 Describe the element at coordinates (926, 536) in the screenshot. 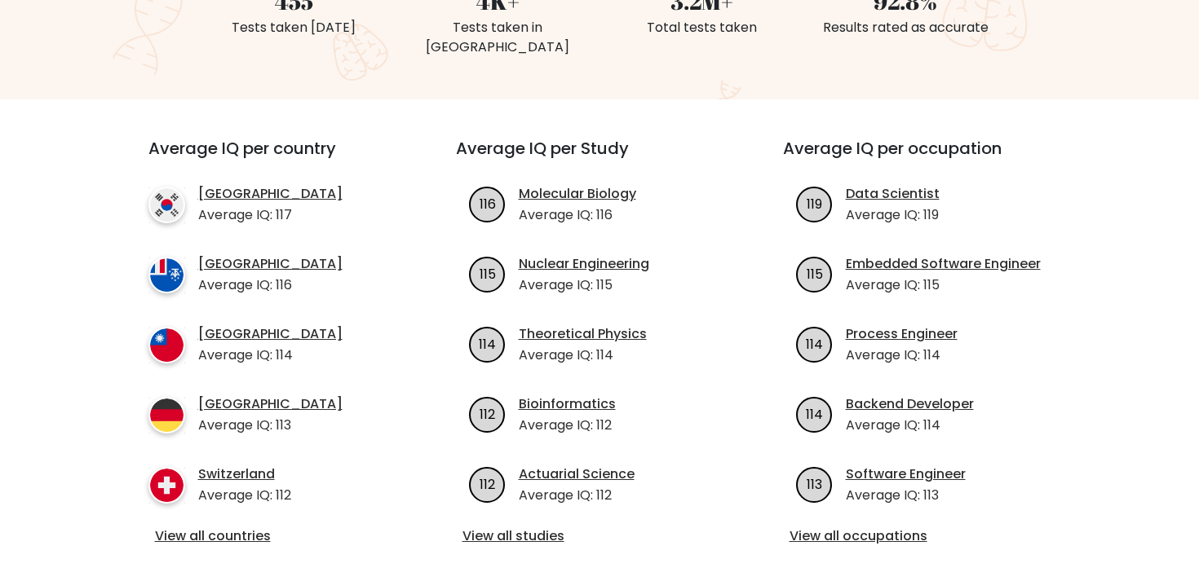

I see `a: View all occupations` at that location.